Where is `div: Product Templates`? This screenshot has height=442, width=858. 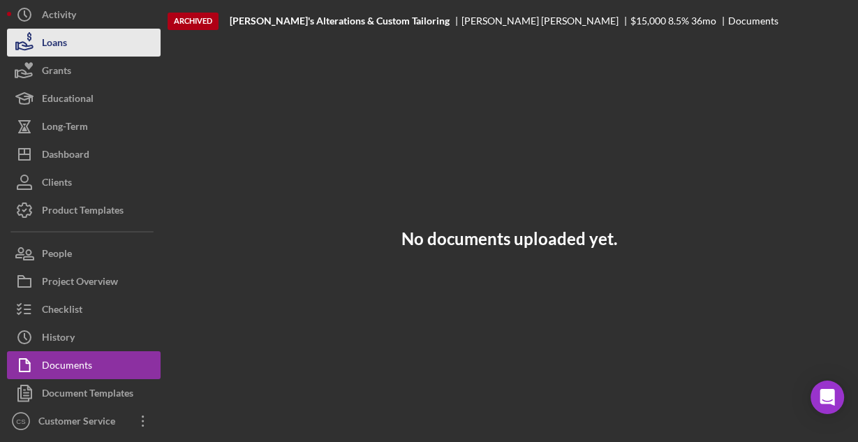 div: Product Templates is located at coordinates (82, 212).